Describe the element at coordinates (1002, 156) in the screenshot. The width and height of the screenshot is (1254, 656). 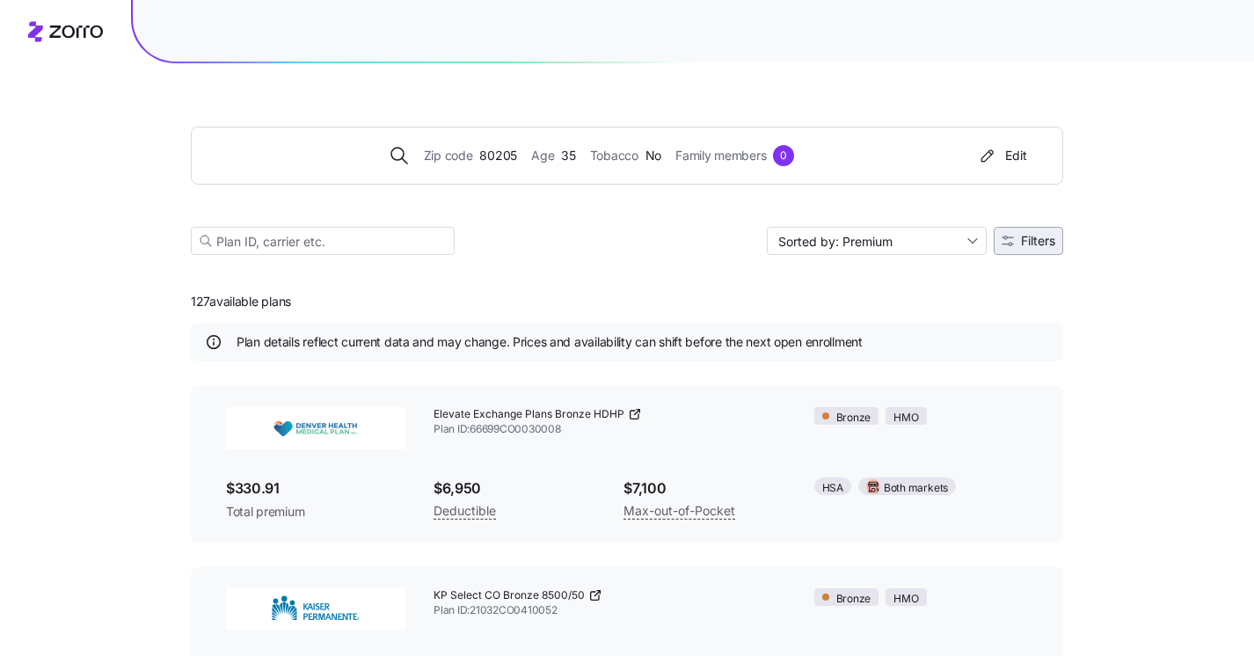
I see `div: Edit` at that location.